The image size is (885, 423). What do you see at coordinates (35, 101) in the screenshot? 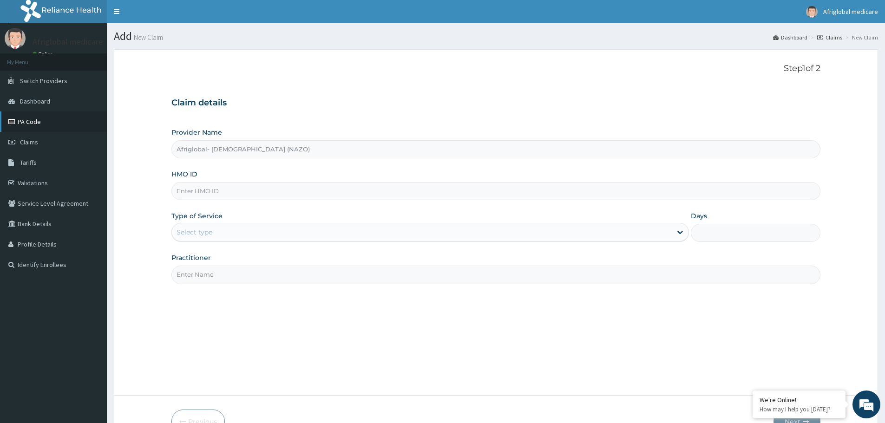
I see `span: Dashboard` at bounding box center [35, 101].